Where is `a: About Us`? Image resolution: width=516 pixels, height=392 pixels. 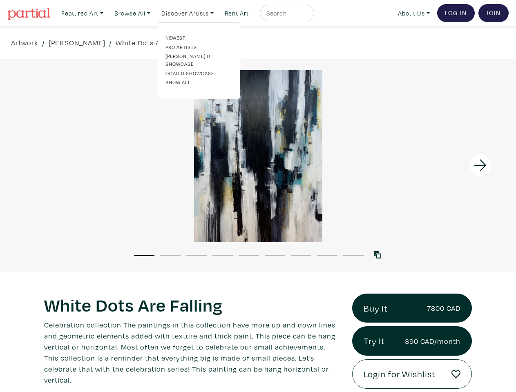
a: About Us is located at coordinates (414, 13).